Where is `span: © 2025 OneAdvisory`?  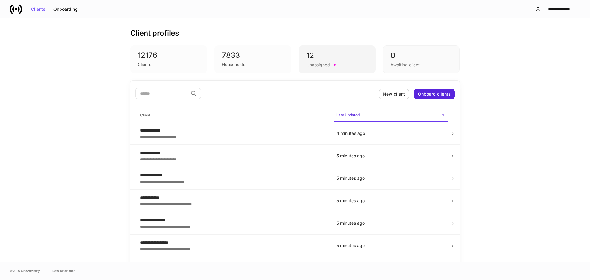
span: © 2025 OneAdvisory is located at coordinates (25, 271).